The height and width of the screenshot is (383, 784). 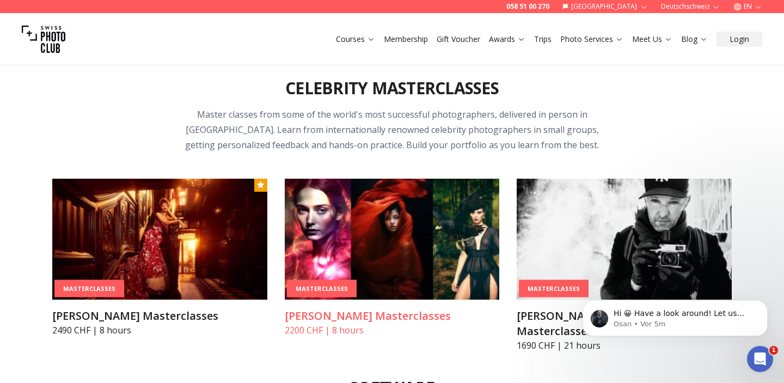 What do you see at coordinates (392, 330) in the screenshot?
I see `p: 2200 CHF | 8 hours` at bounding box center [392, 330].